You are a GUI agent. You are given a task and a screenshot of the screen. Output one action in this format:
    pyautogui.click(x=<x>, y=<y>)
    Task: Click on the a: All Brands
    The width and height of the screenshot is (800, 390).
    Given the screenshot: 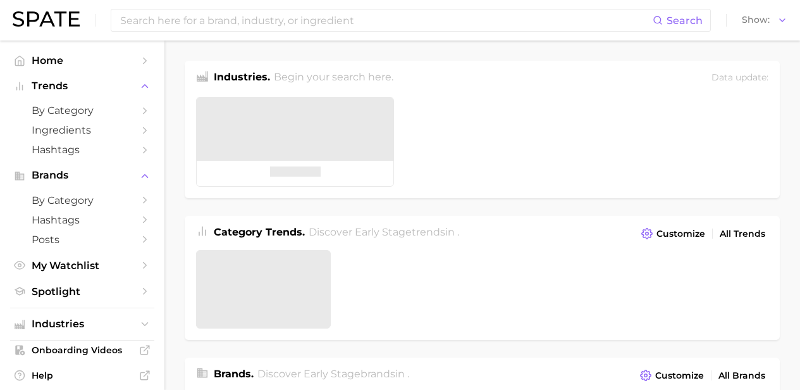 What is the action you would take?
    pyautogui.click(x=742, y=375)
    